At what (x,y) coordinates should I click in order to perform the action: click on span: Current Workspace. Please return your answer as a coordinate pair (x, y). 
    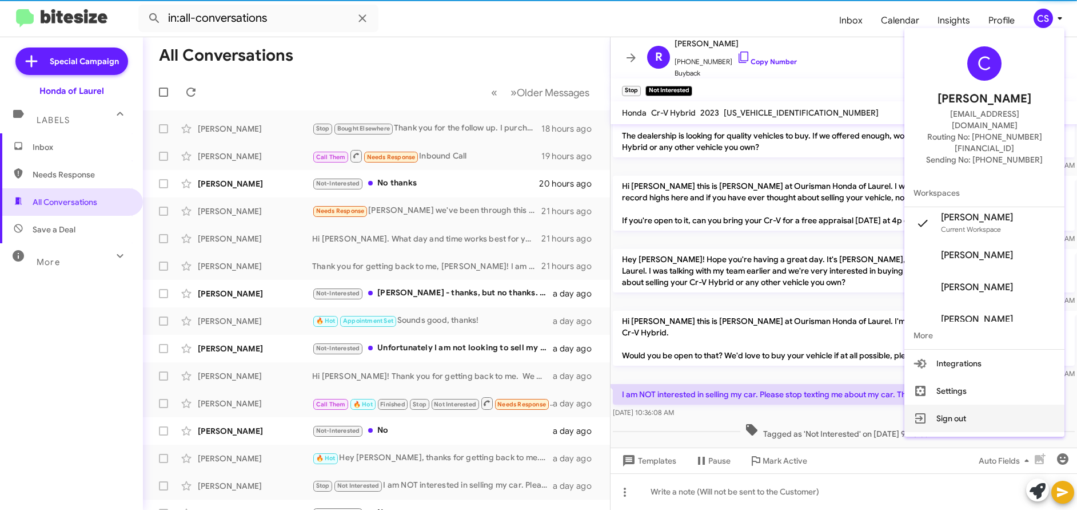
    Looking at the image, I should click on (971, 229).